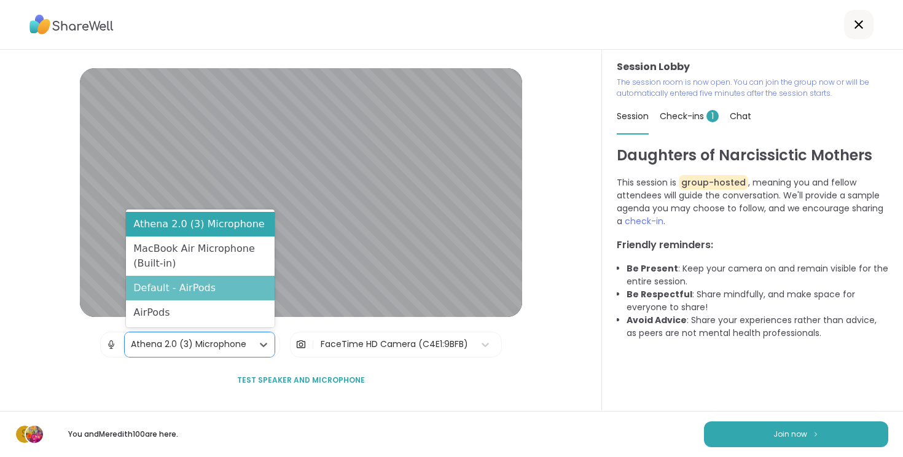 Image resolution: width=903 pixels, height=457 pixels. What do you see at coordinates (200, 288) in the screenshot?
I see `div: Default - AirPods` at bounding box center [200, 288].